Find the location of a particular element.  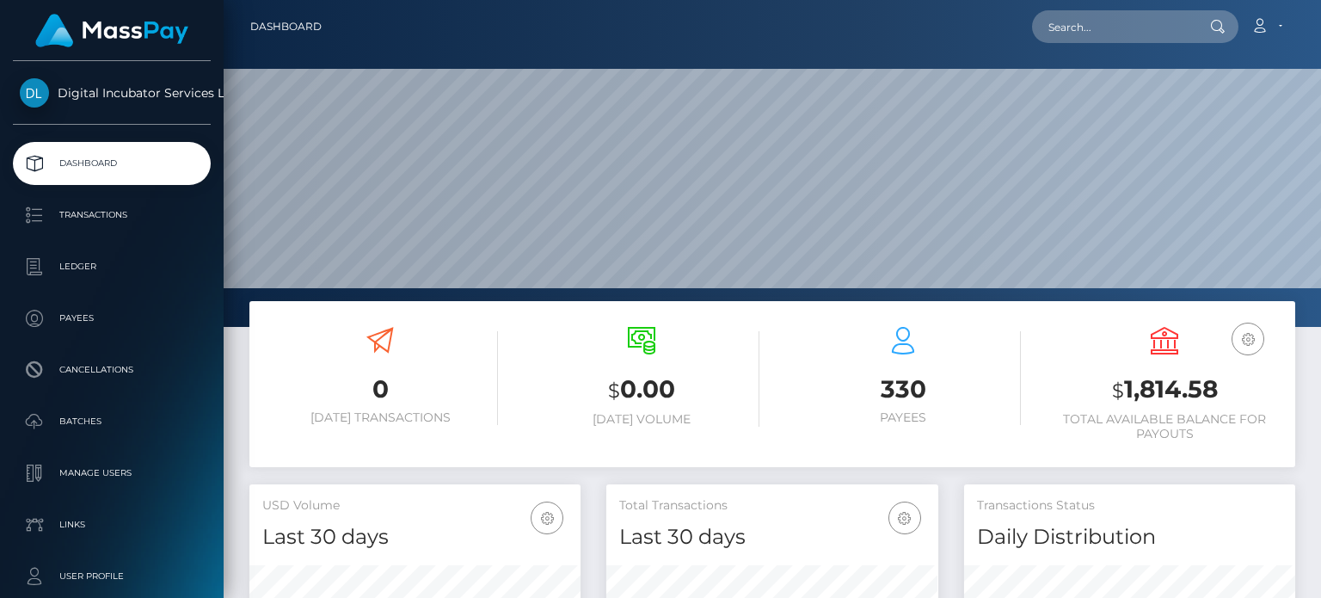

h5: Transactions Status is located at coordinates (1129, 506).